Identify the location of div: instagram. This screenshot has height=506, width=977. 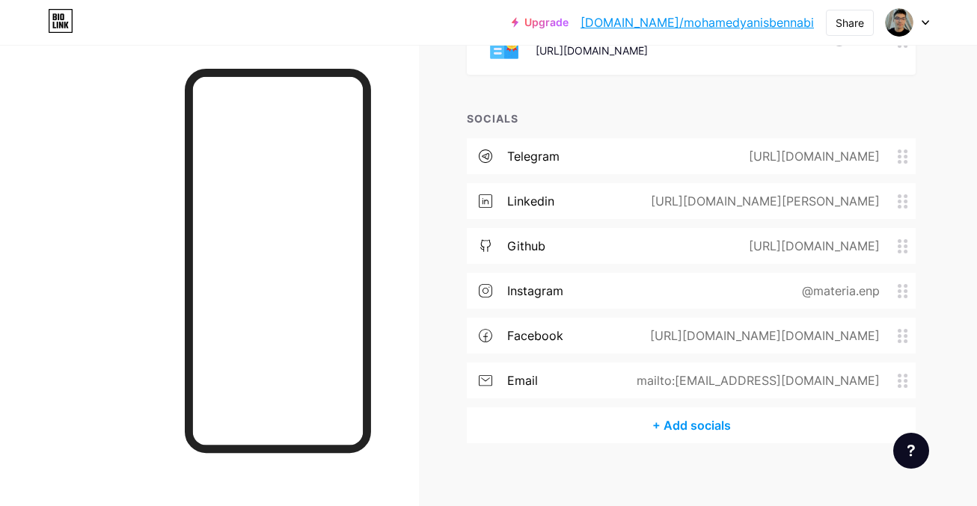
(535, 291).